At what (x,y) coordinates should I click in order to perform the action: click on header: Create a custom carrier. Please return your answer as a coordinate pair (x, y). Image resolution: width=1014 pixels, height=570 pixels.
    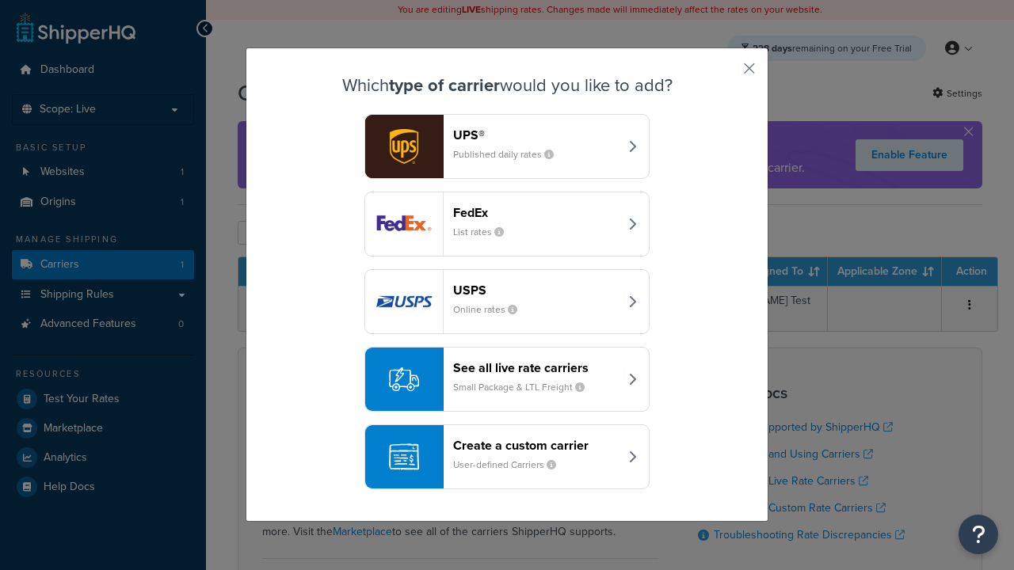
    Looking at the image, I should click on (535, 445).